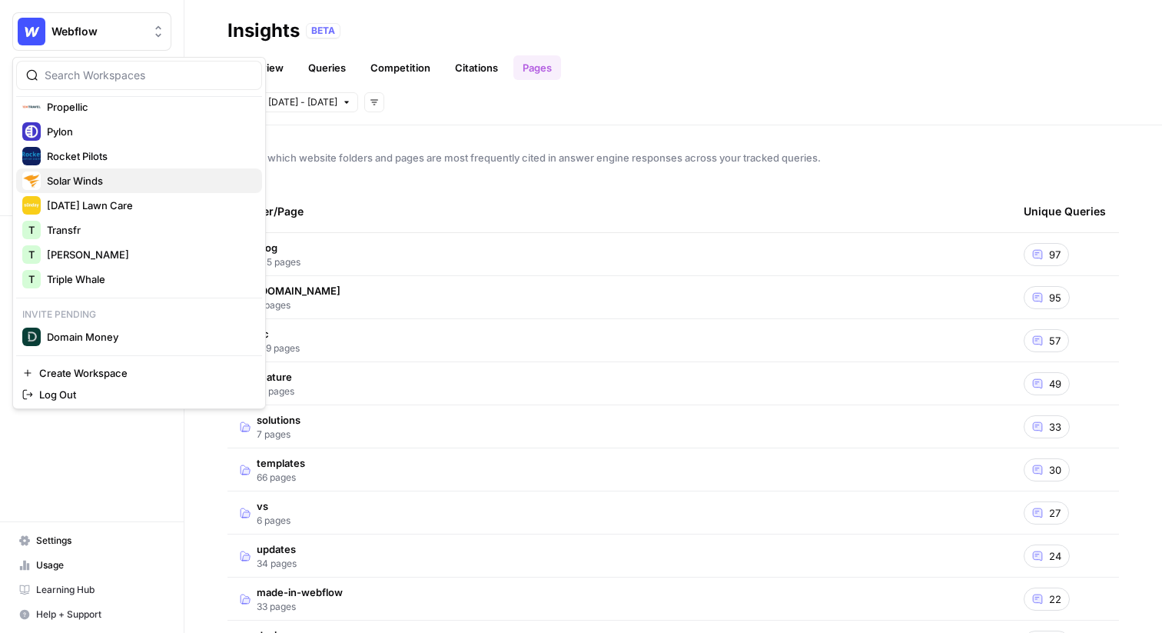  Describe the element at coordinates (32, 156) in the screenshot. I see `img: Rocket Pilots Logo` at that location.